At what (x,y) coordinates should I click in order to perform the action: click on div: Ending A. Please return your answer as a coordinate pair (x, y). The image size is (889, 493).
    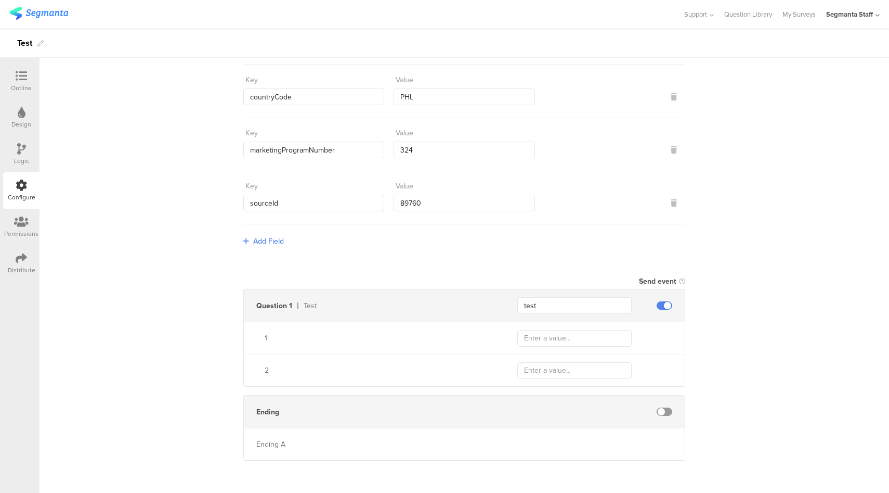
    Looking at the image, I should click on (374, 444).